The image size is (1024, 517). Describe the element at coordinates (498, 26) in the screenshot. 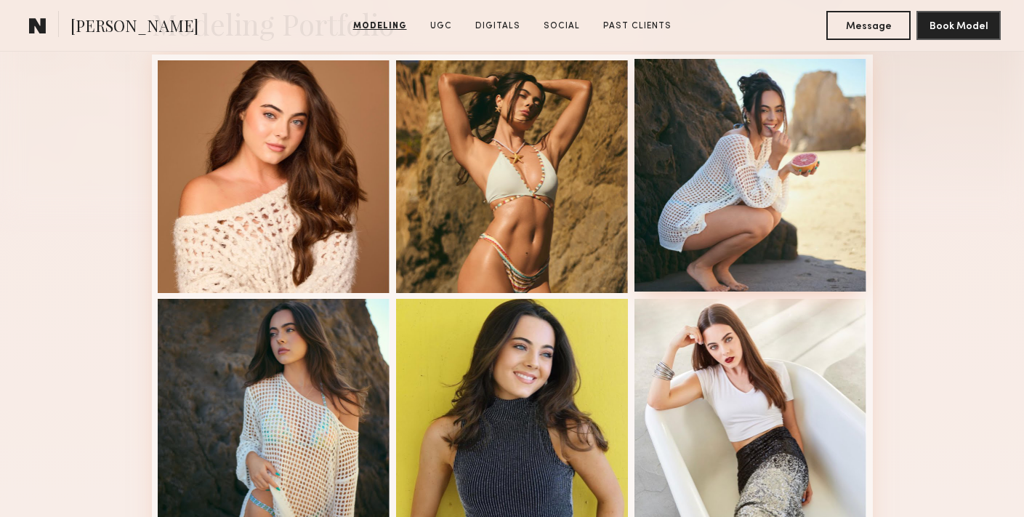

I see `a: Digitals` at that location.